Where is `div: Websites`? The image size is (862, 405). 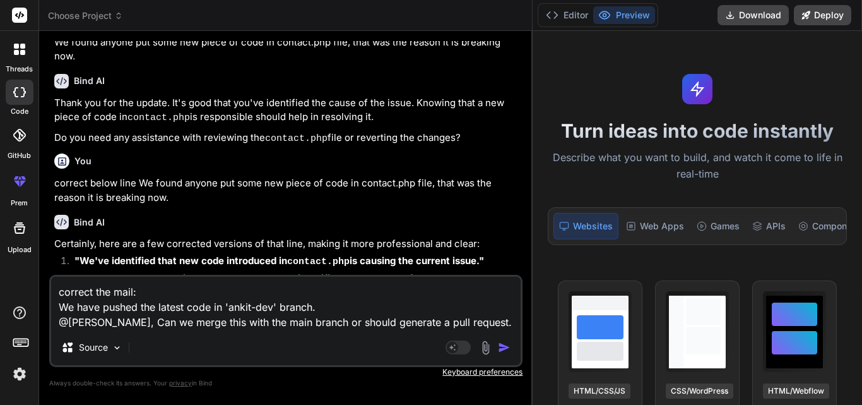 div: Websites is located at coordinates (586, 226).